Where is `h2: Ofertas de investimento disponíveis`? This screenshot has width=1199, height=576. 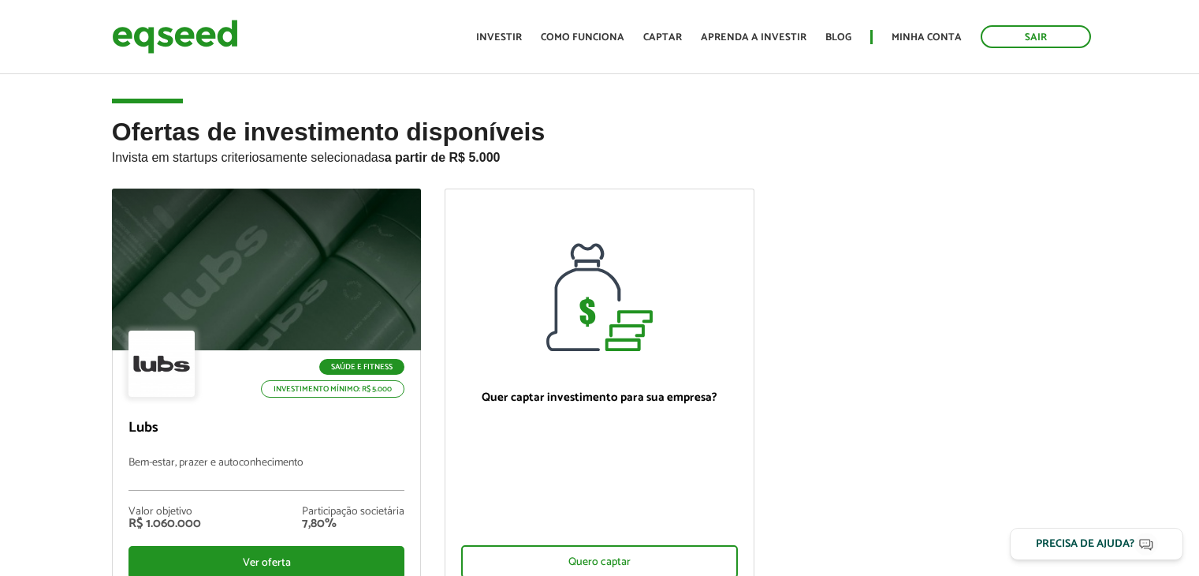
h2: Ofertas de investimento disponíveis is located at coordinates (600, 153).